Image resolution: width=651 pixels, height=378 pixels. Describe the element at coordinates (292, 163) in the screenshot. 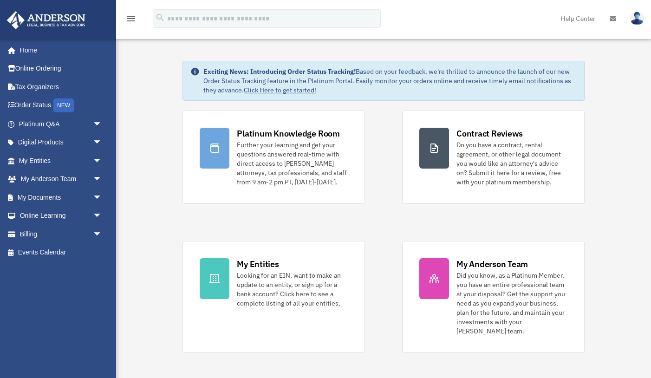

I see `div: Further your learning and get your questions answered real-time with direct access to [PERSON_NAM...` at that location.